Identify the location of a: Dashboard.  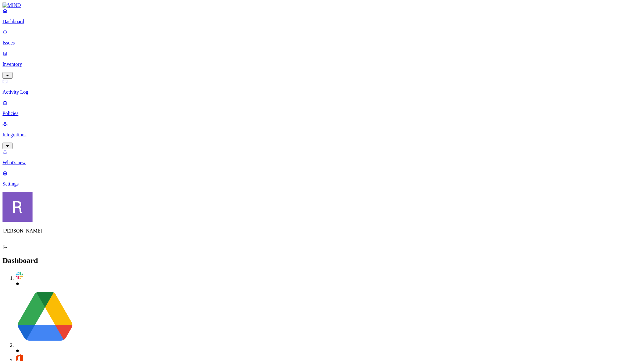
(322, 16).